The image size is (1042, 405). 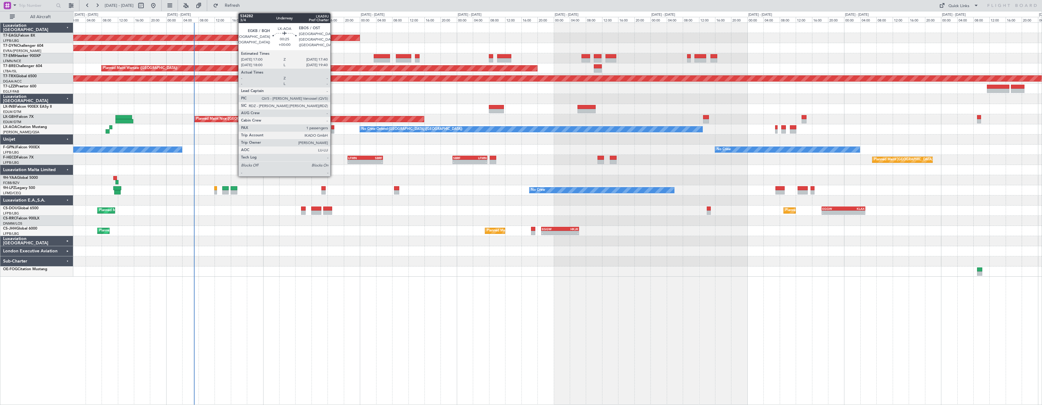 I want to click on a: 9H-LPZLegacy 500, so click(x=19, y=188).